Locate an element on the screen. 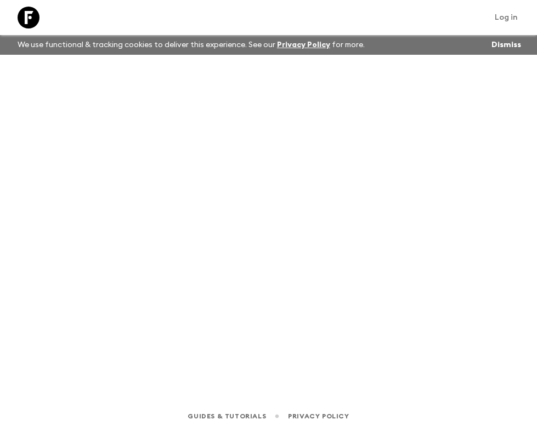 The image size is (537, 431). a: Log in is located at coordinates (506, 18).